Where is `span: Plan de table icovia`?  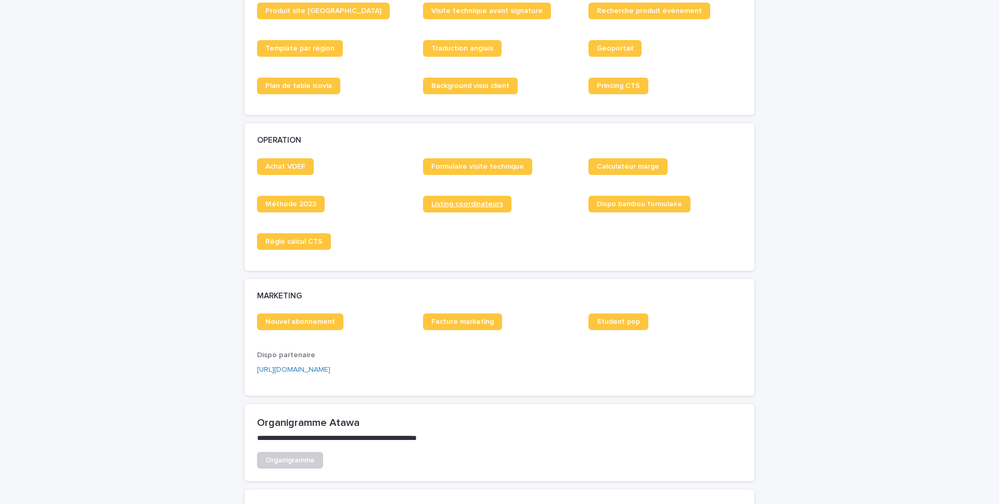 span: Plan de table icovia is located at coordinates (299, 86).